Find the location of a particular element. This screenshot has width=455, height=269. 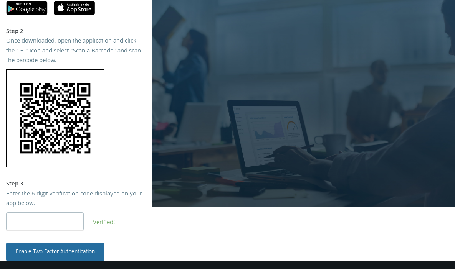

img: google-play.svg is located at coordinates (27, 8).